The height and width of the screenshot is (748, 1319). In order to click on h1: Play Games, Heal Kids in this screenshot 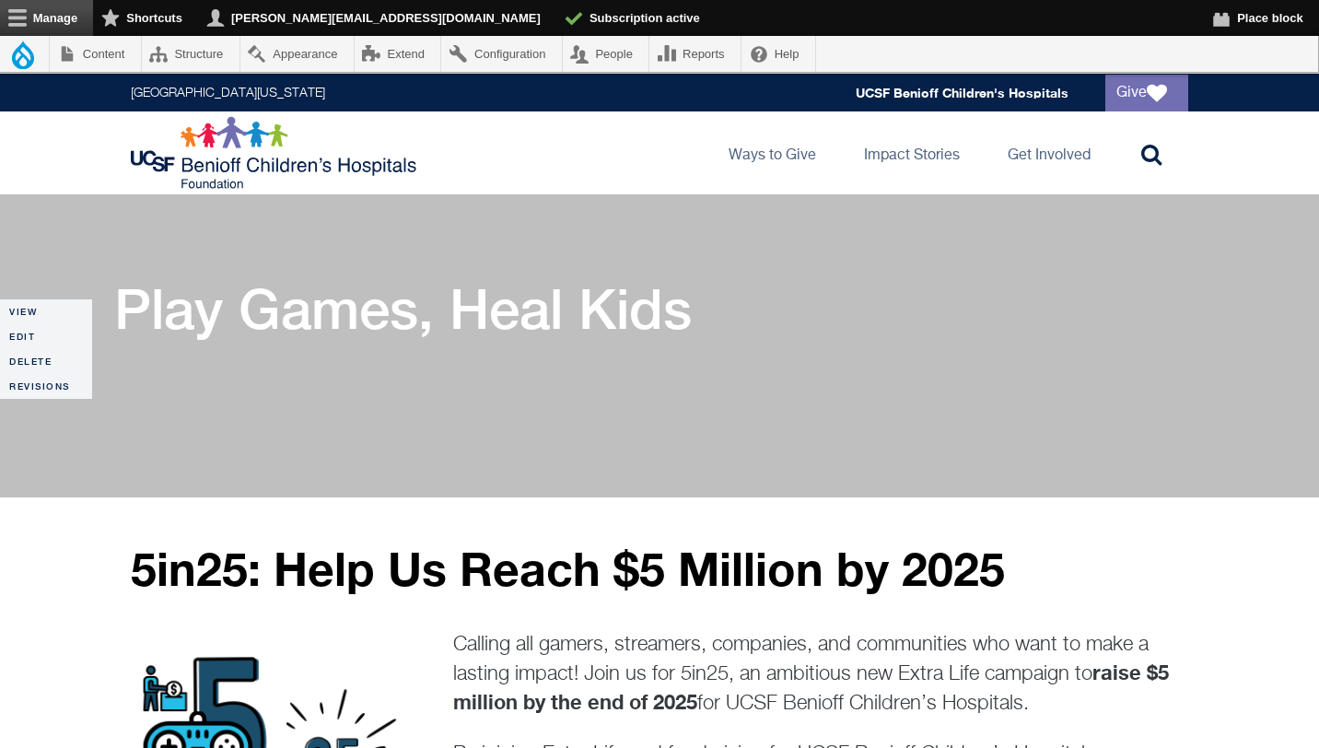, I will do `click(403, 309)`.